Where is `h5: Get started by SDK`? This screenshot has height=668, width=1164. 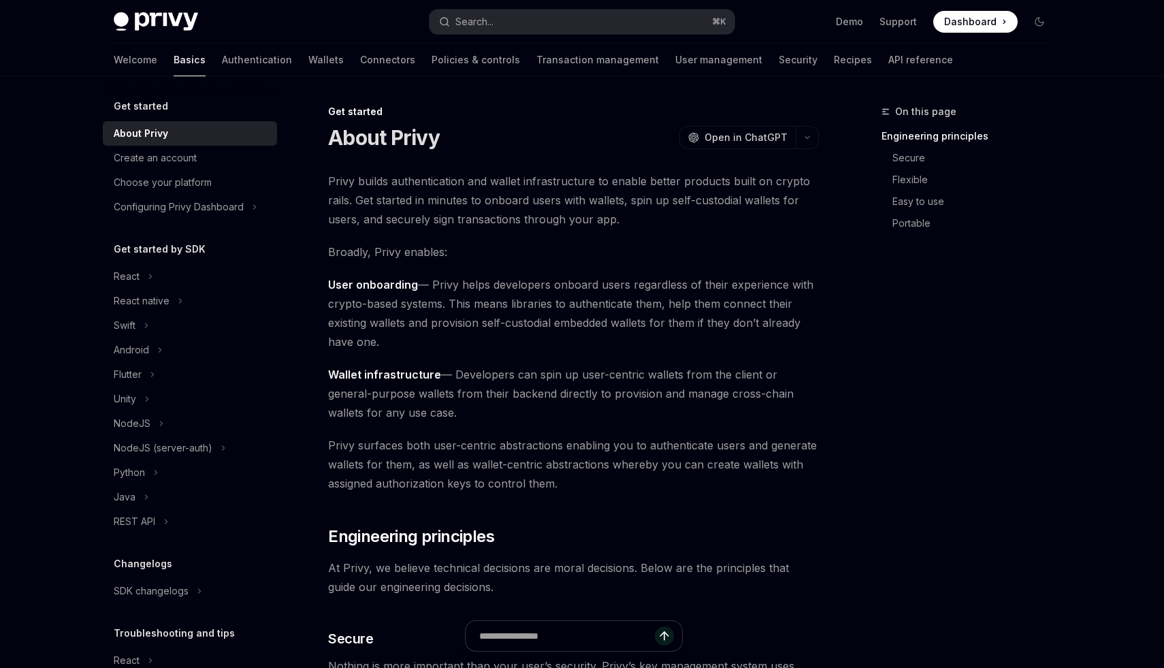
h5: Get started by SDK is located at coordinates (159, 249).